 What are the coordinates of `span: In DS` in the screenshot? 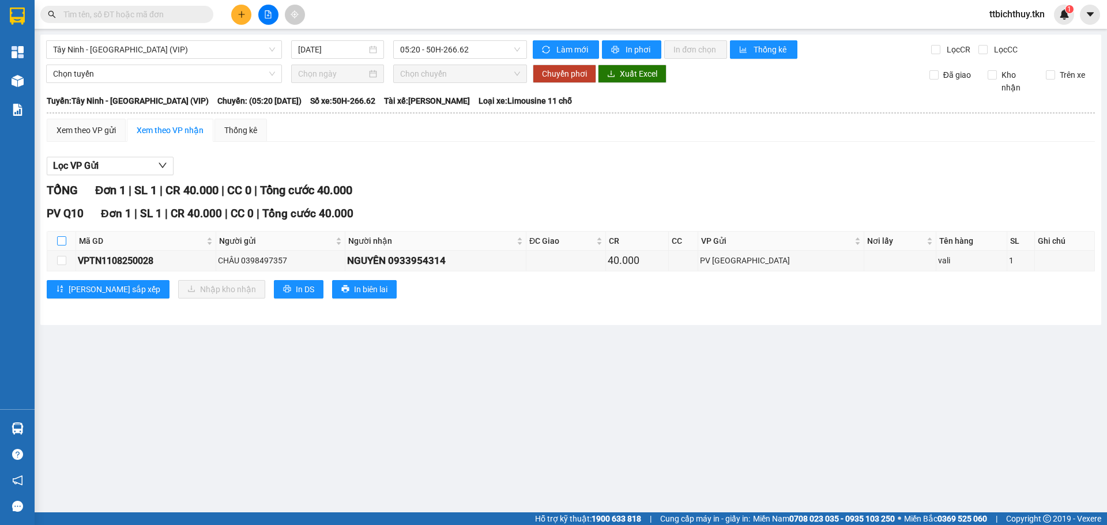 It's located at (305, 289).